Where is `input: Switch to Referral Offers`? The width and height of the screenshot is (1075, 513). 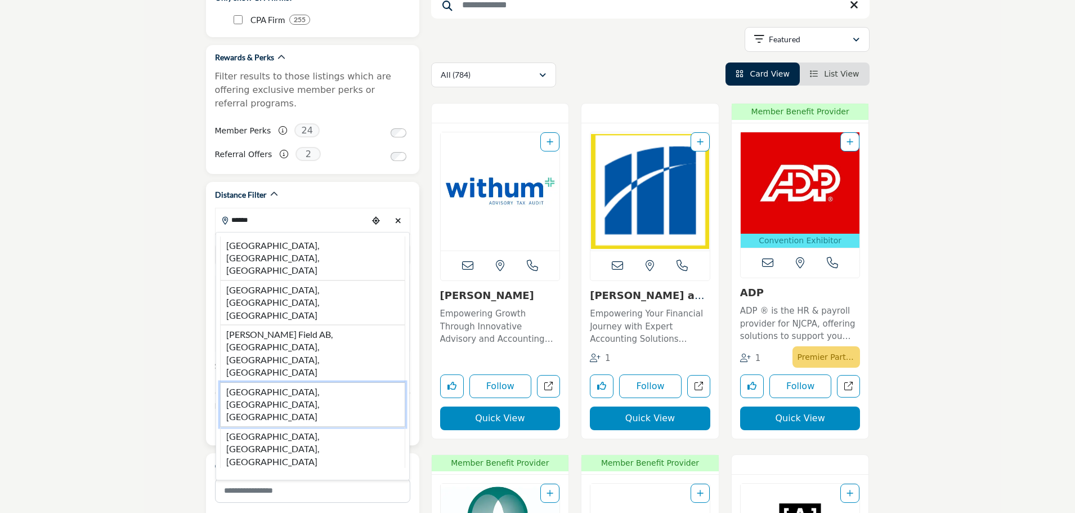
input: Switch to Referral Offers is located at coordinates (398, 156).